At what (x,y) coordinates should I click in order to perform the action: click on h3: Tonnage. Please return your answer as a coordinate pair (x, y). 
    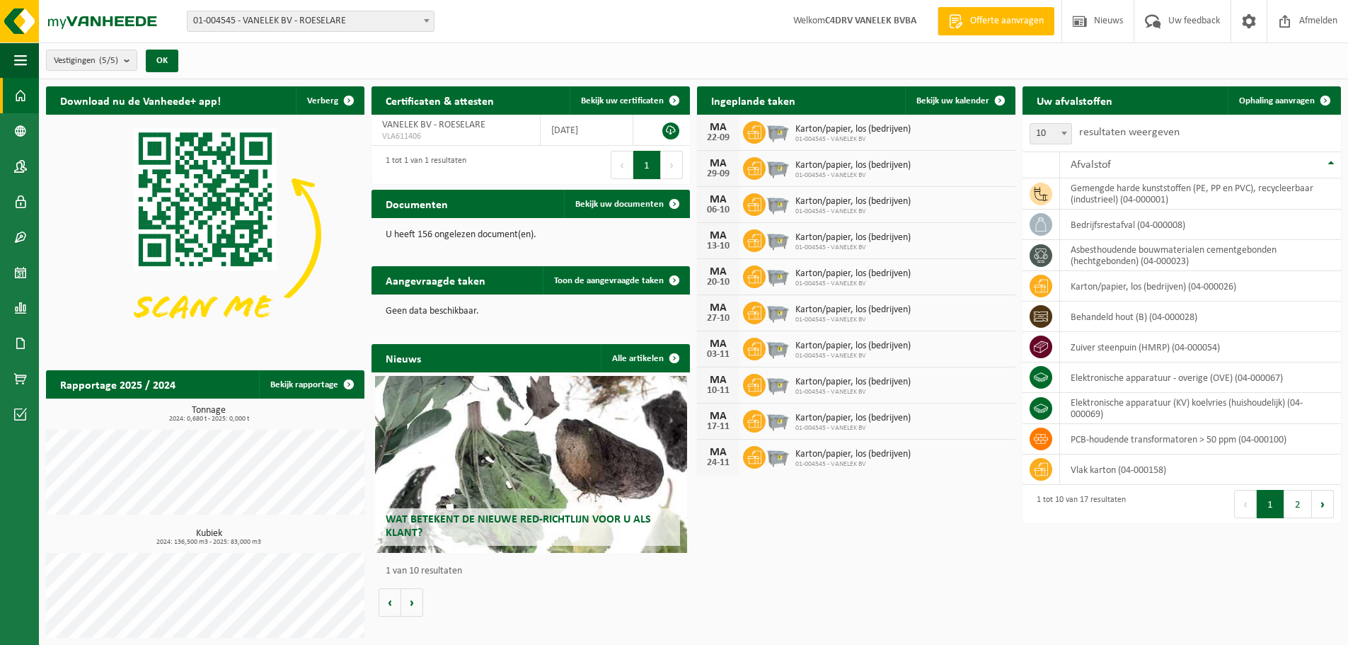
    Looking at the image, I should click on (209, 414).